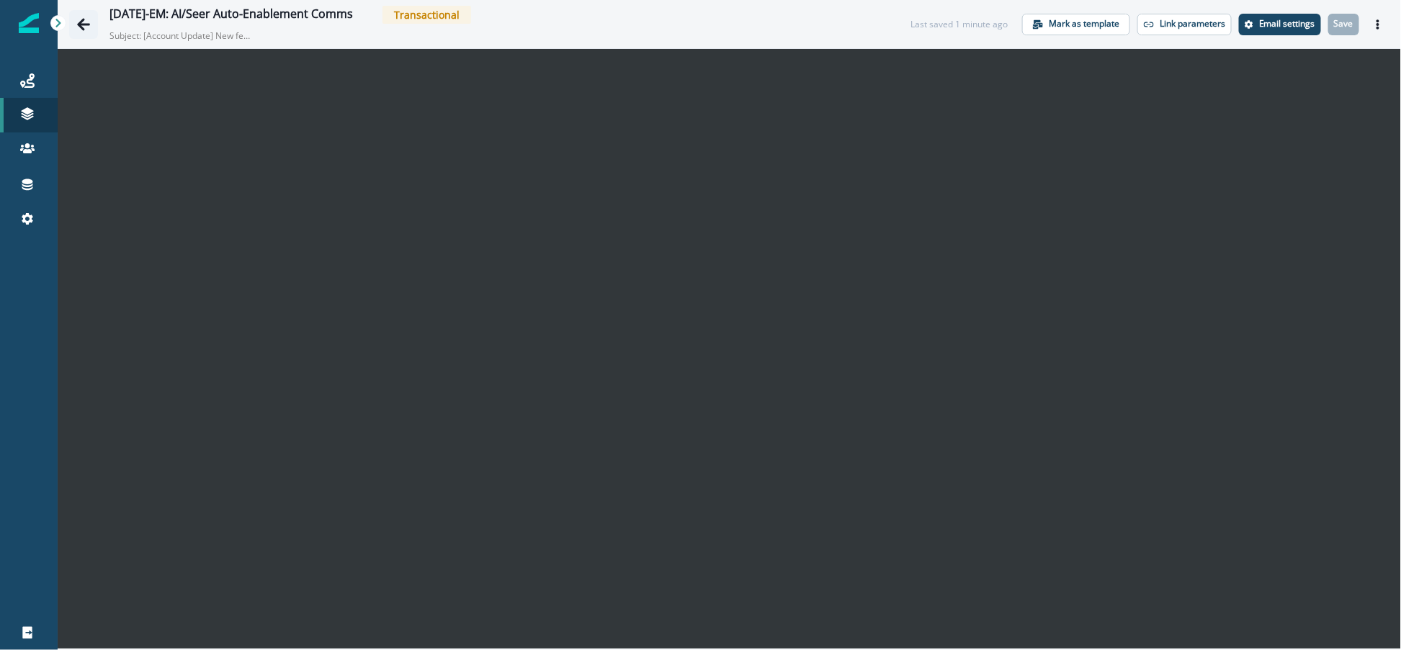 This screenshot has height=650, width=1401. What do you see at coordinates (1084, 24) in the screenshot?
I see `p: Mark as template` at bounding box center [1084, 24].